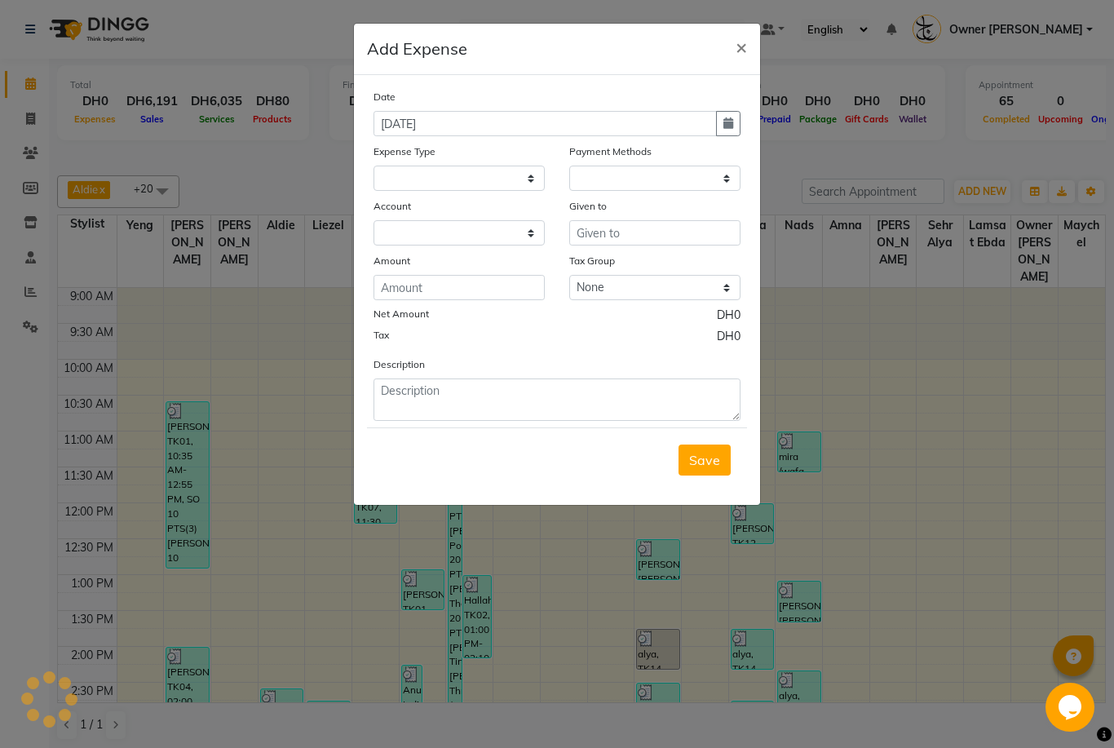 The width and height of the screenshot is (1114, 748). I want to click on label: Description, so click(399, 365).